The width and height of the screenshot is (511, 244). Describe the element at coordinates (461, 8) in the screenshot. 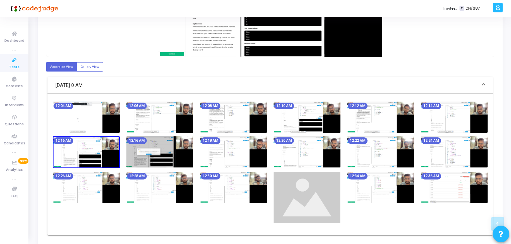

I see `span: T` at that location.